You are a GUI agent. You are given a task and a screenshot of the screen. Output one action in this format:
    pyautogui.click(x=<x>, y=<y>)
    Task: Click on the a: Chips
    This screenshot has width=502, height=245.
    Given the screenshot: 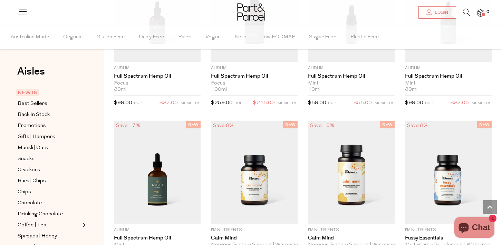 What is the action you would take?
    pyautogui.click(x=49, y=192)
    